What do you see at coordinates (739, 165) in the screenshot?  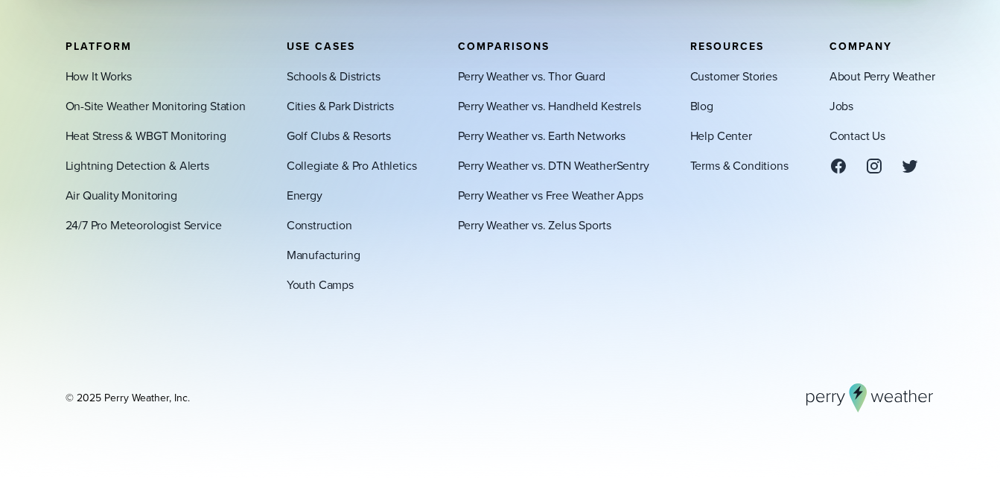 I see `a: Terms & Conditions` at bounding box center [739, 165].